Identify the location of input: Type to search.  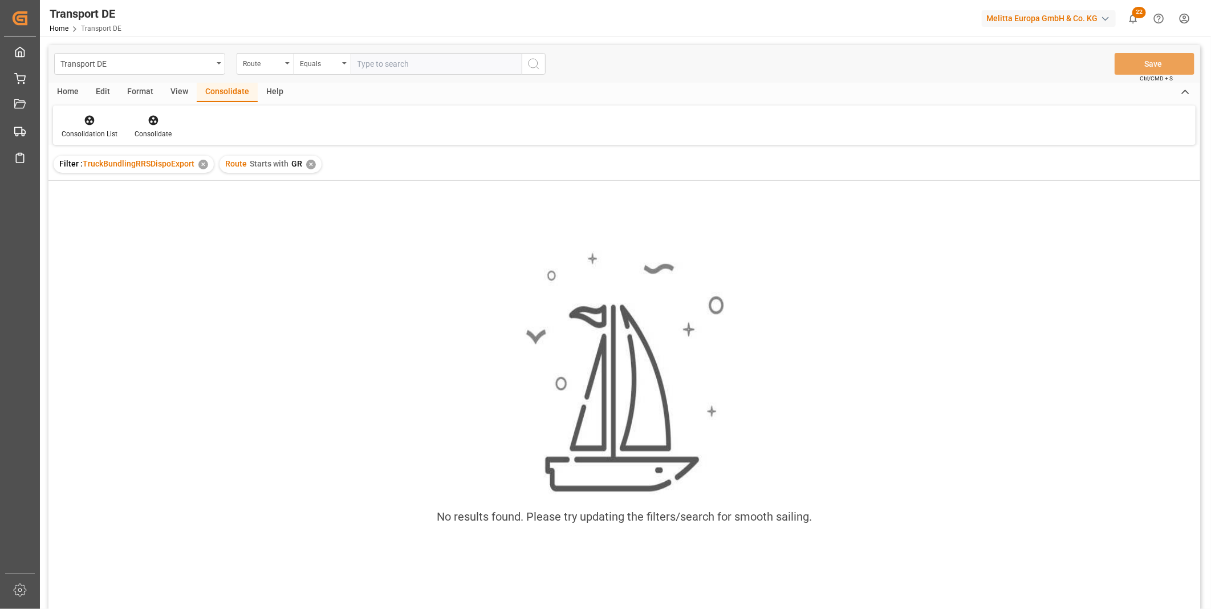
(436, 64).